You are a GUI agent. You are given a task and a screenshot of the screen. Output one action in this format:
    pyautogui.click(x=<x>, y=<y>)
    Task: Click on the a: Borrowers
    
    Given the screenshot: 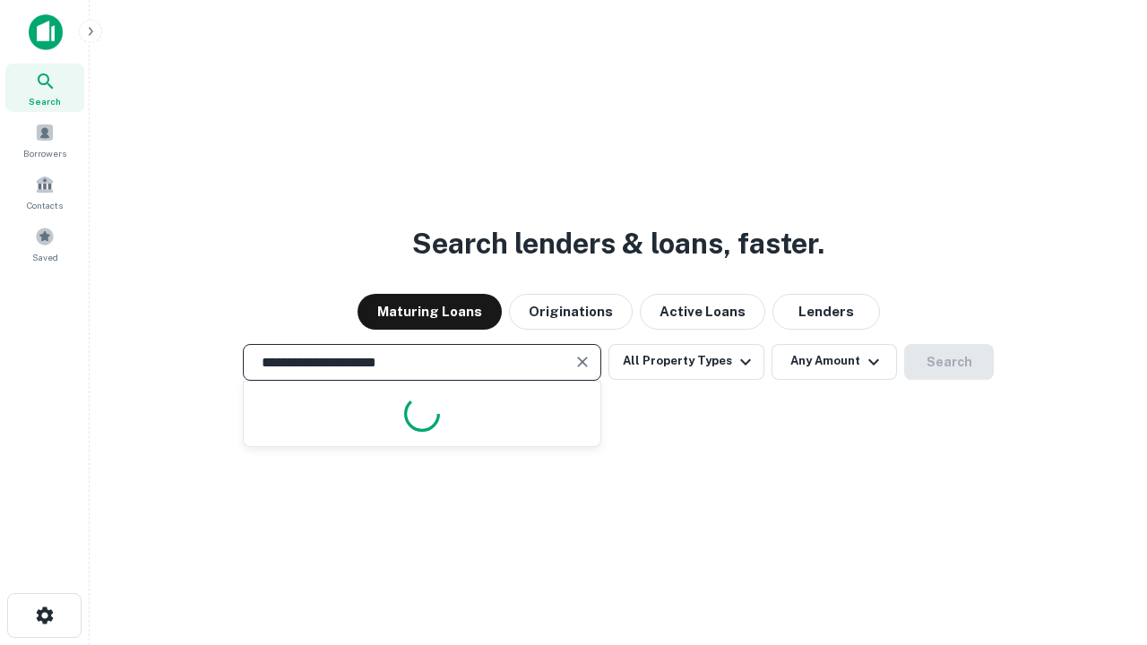 What is the action you would take?
    pyautogui.click(x=45, y=140)
    